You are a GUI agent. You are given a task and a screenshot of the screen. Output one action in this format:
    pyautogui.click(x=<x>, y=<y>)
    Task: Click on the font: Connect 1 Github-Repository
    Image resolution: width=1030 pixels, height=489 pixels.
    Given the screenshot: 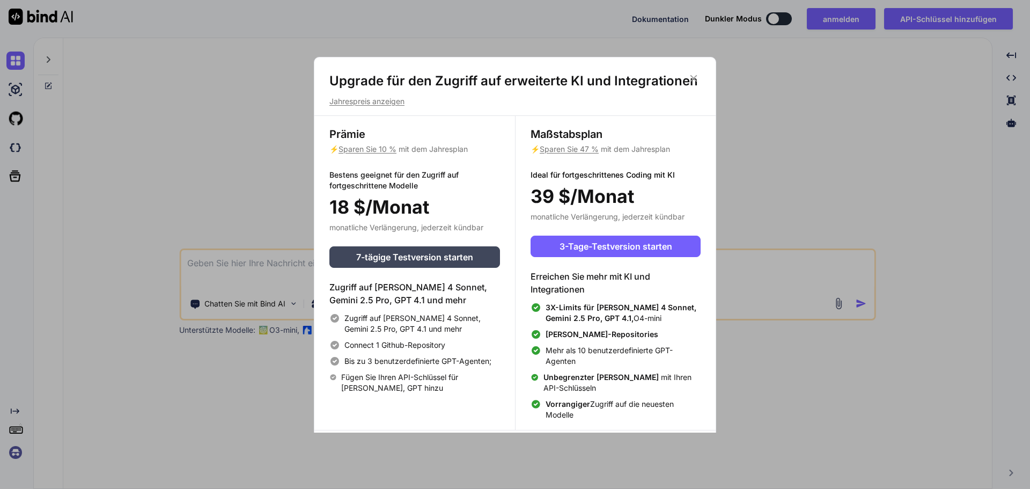 What is the action you would take?
    pyautogui.click(x=395, y=344)
    